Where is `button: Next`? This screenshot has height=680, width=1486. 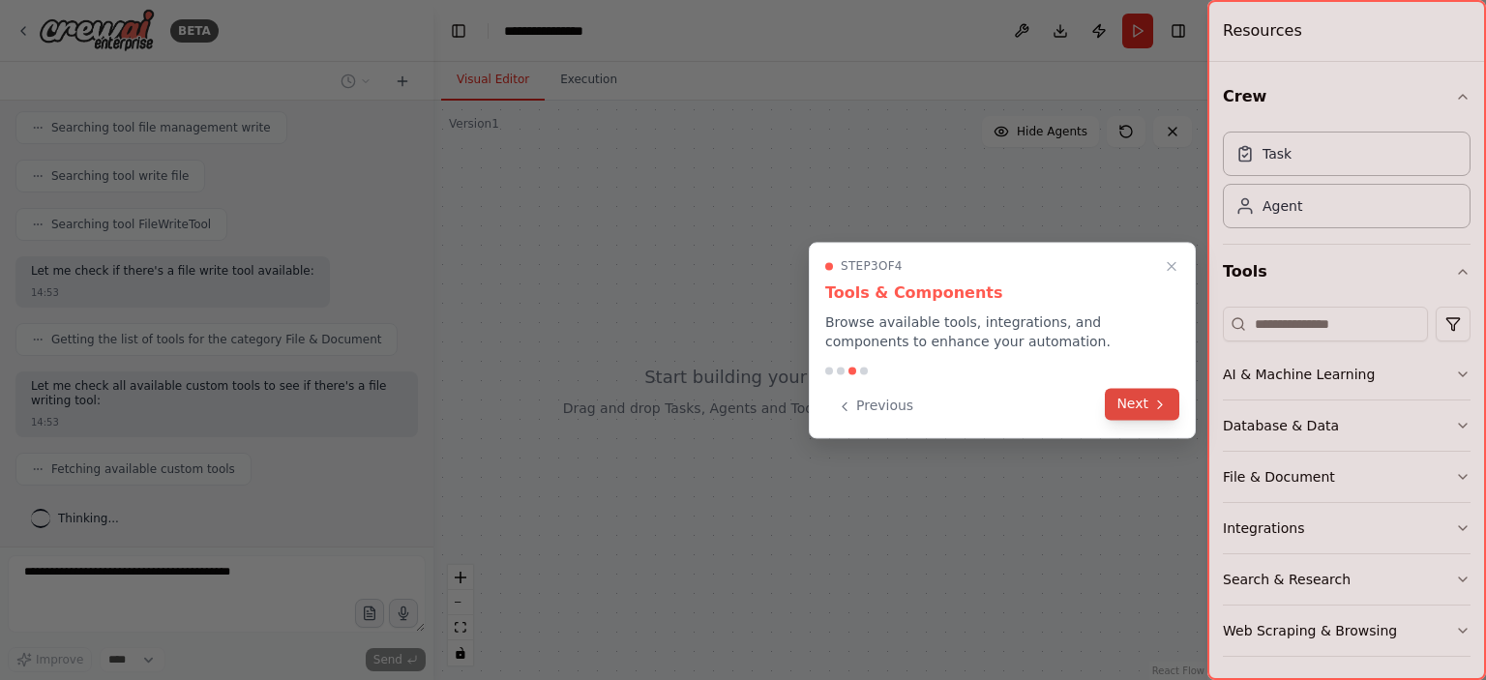
button: Next is located at coordinates (1142, 403).